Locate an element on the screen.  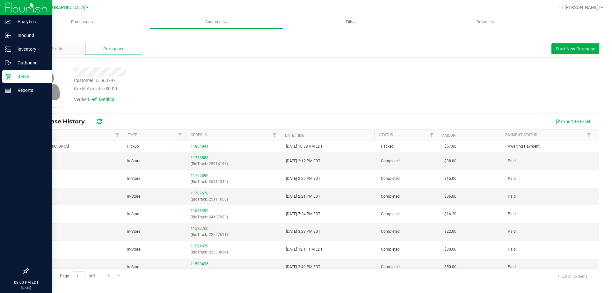
a: Tills is located at coordinates (350, 22).